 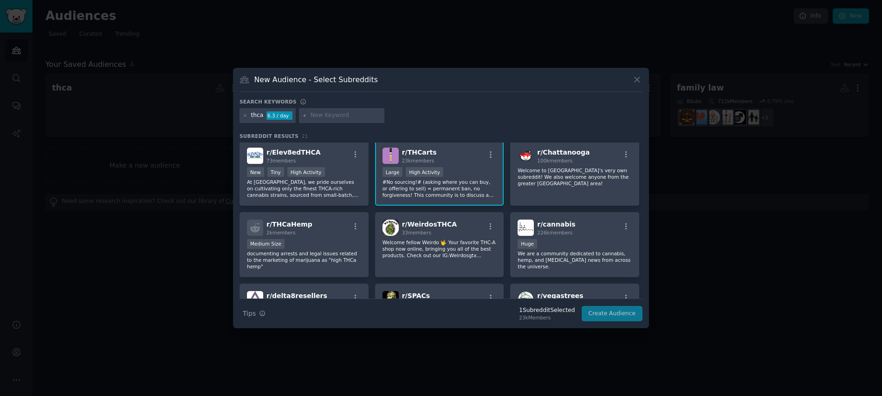 What do you see at coordinates (416, 233) in the screenshot?
I see `span: 33 members` at bounding box center [416, 233].